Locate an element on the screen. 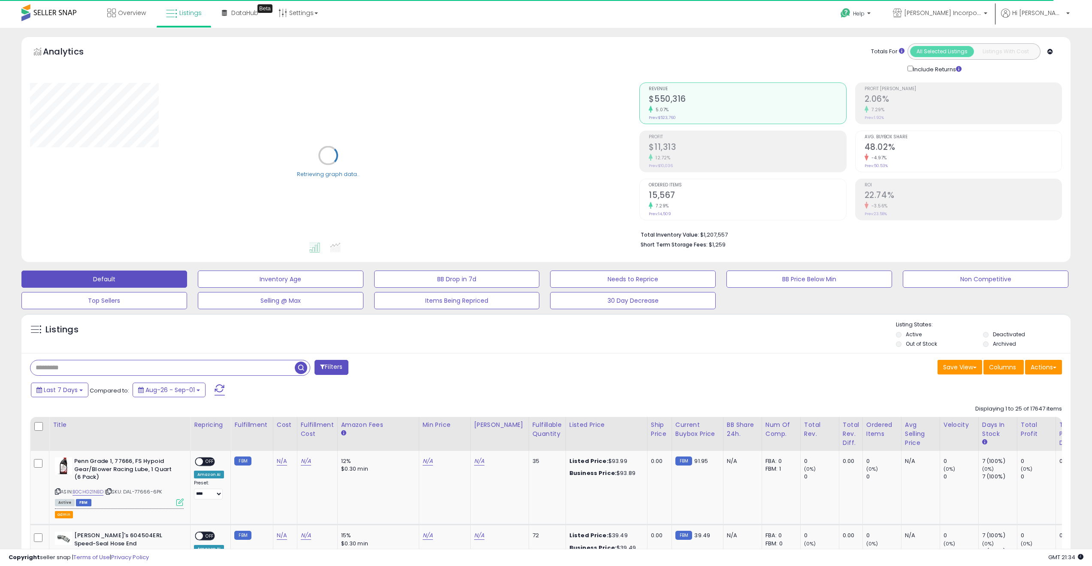 This screenshot has height=566, width=1092. button: 30 Day Decrease is located at coordinates (633, 300).